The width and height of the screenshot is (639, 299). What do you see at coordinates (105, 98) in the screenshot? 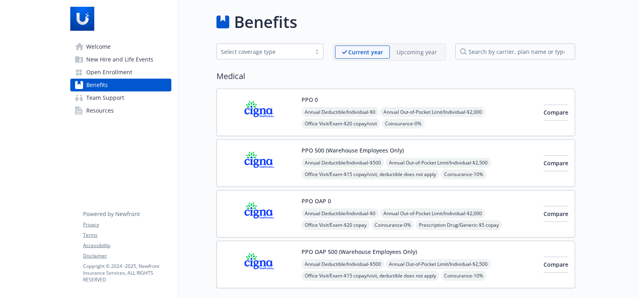
I see `span: Team Support` at bounding box center [105, 98].